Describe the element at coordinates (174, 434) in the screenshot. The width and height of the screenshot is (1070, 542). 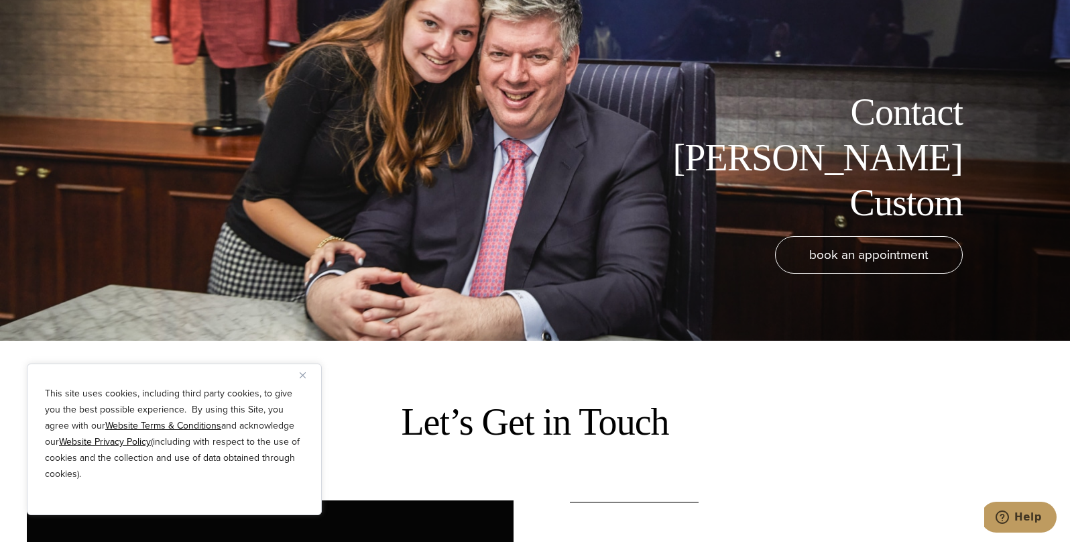
I see `p: This site uses cookies, including third party cookies, to give you the best possible experience. ...` at that location.